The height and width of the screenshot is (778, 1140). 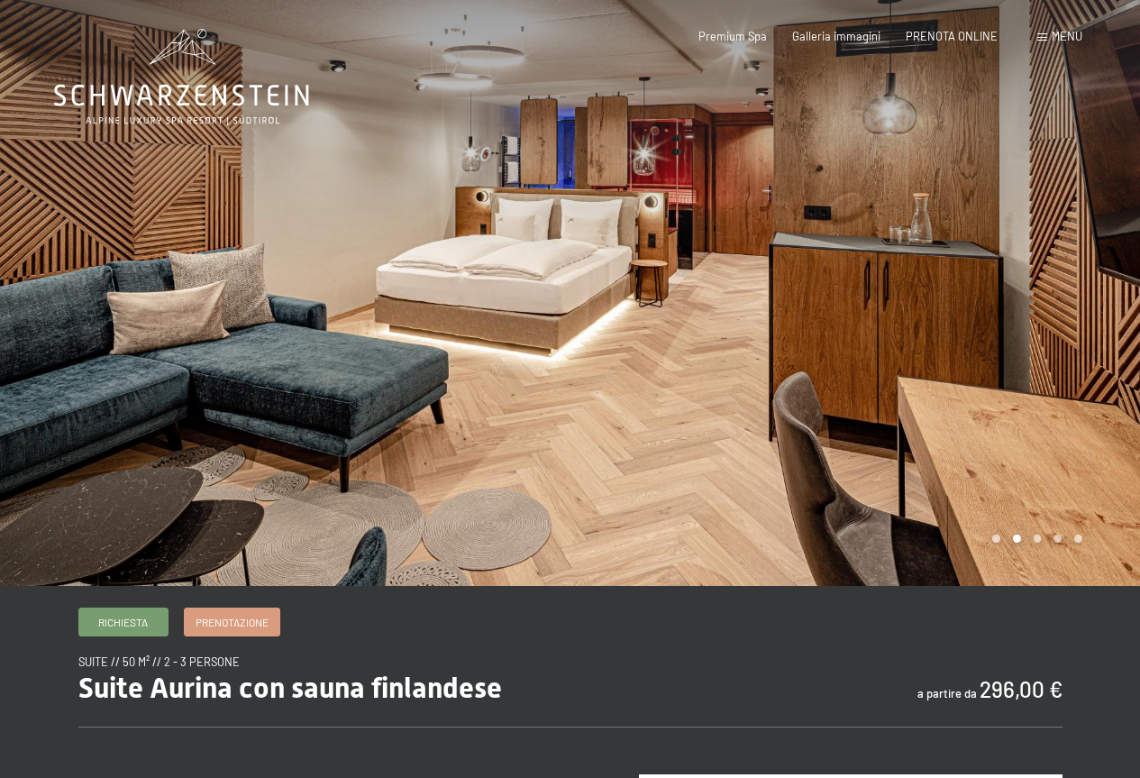 What do you see at coordinates (733, 36) in the screenshot?
I see `span: Premium Spa` at bounding box center [733, 36].